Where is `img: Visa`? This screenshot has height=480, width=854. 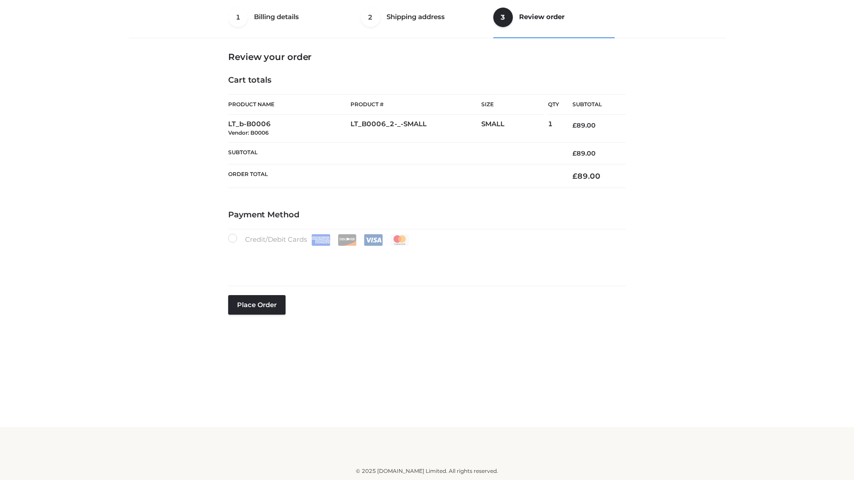
img: Visa is located at coordinates (373, 240).